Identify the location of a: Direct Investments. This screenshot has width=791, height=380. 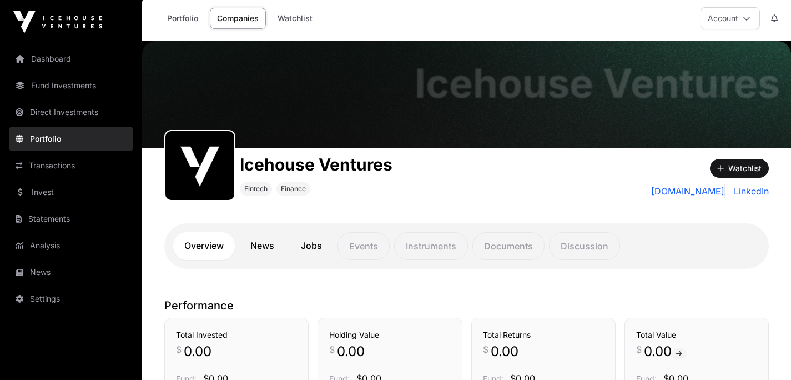
(71, 112).